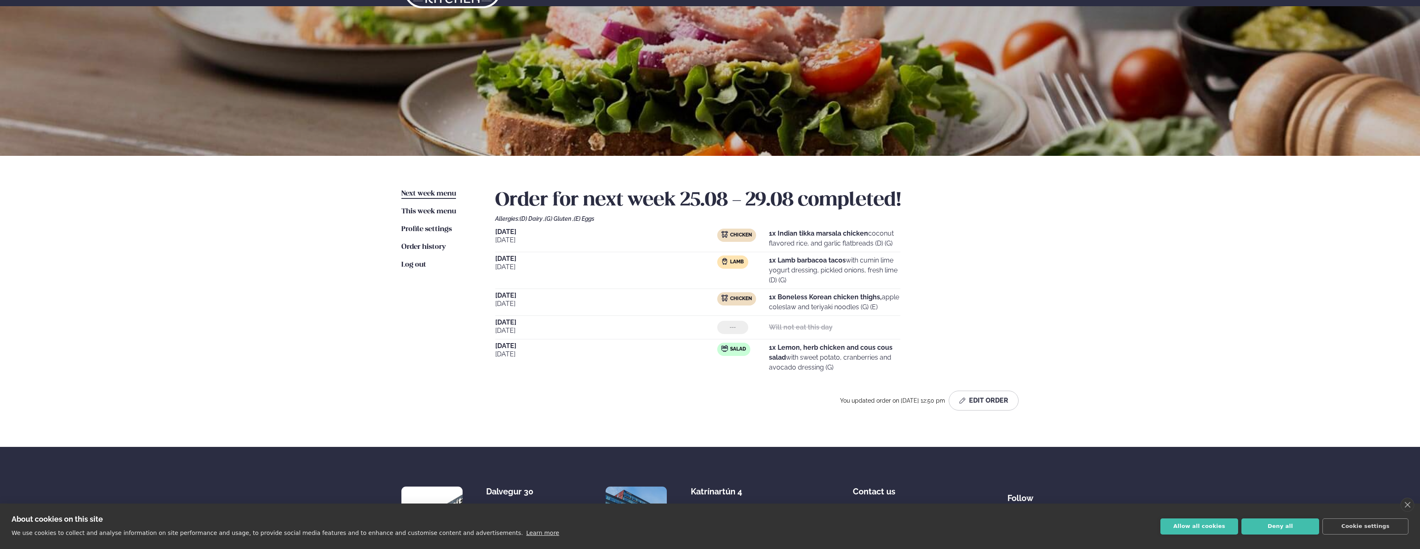 Image resolution: width=1420 pixels, height=549 pixels. I want to click on strong: 1x Boneless Korean chicken thighs,, so click(825, 297).